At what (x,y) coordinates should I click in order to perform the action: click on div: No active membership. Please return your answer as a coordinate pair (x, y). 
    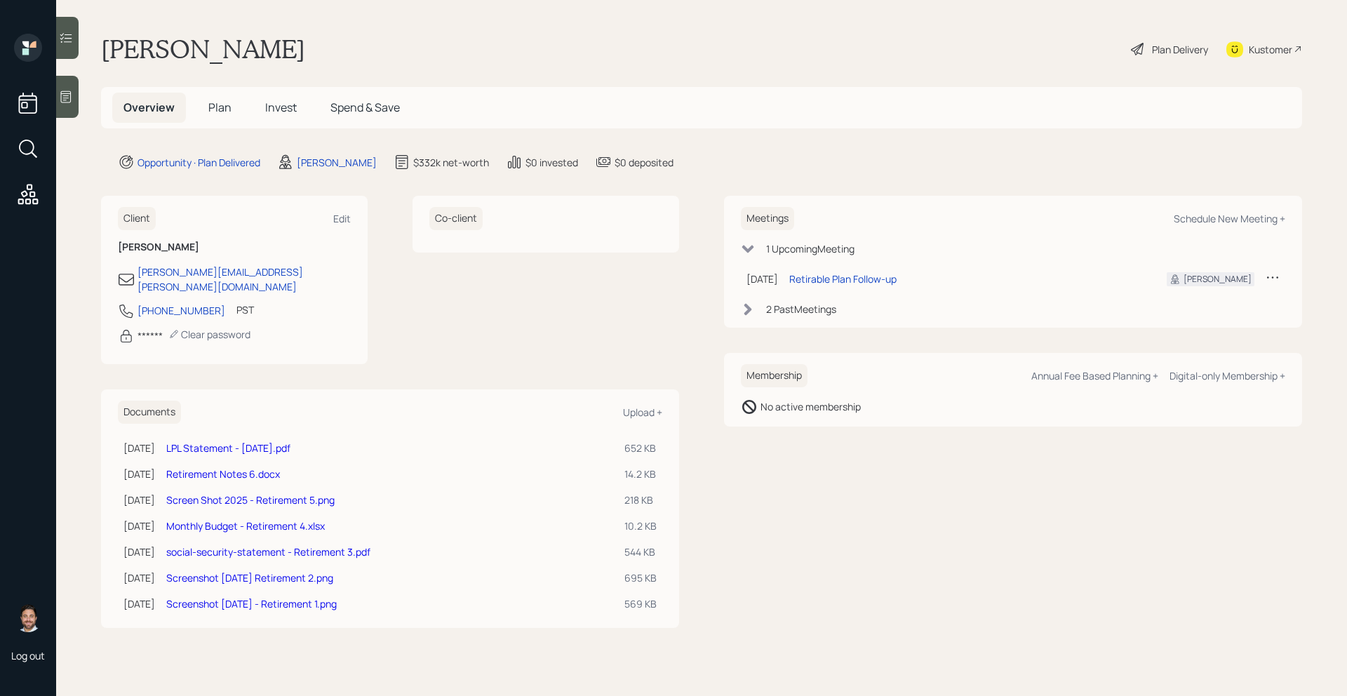
    Looking at the image, I should click on (810, 406).